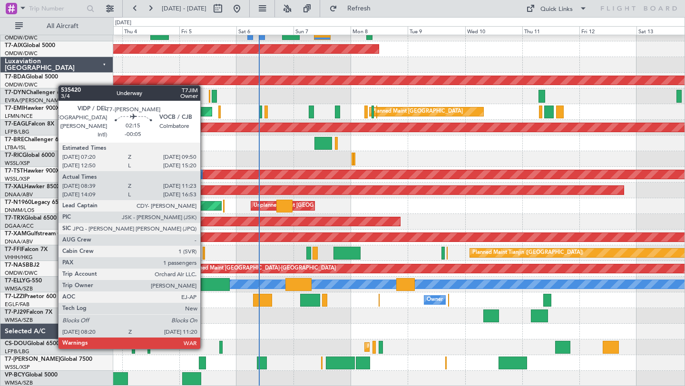  What do you see at coordinates (14, 187) in the screenshot?
I see `span: T7-XAL` at bounding box center [14, 187].